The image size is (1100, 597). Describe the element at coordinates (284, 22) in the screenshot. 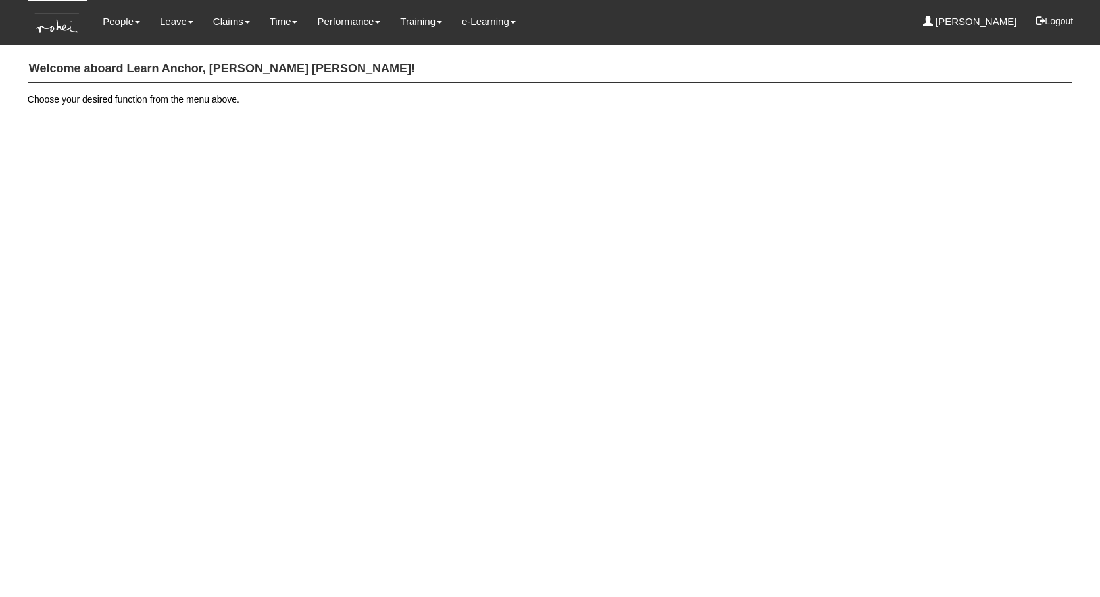

I see `a: Time` at that location.